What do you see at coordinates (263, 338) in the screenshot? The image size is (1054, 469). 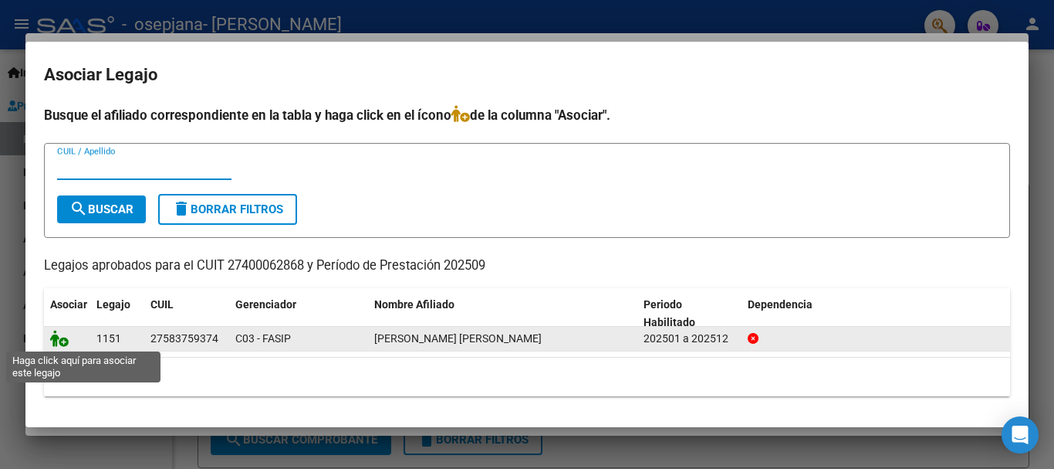 I see `span: C03 - FASIP` at bounding box center [263, 338].